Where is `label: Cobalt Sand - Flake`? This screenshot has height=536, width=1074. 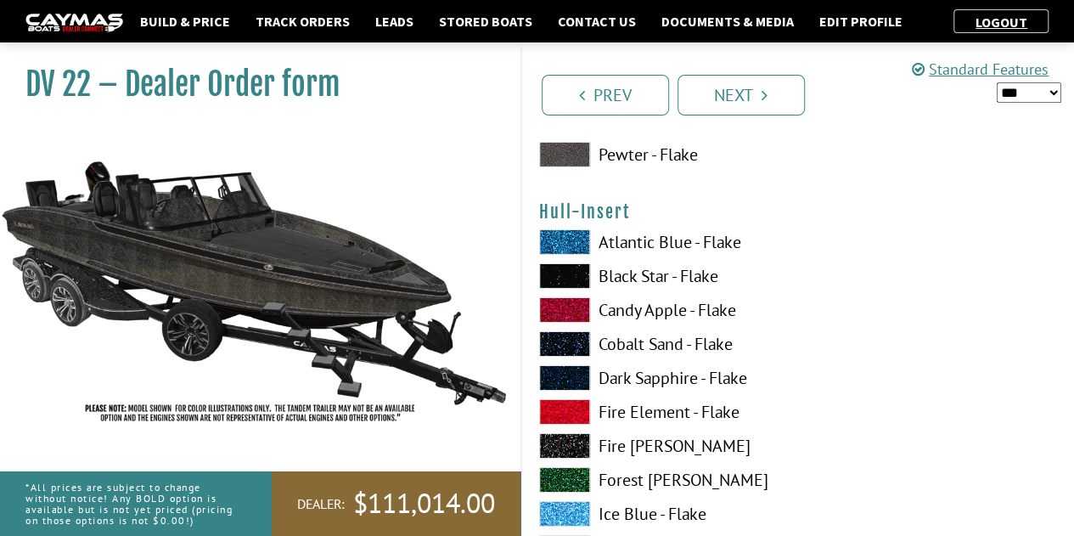 label: Cobalt Sand - Flake is located at coordinates (660, 344).